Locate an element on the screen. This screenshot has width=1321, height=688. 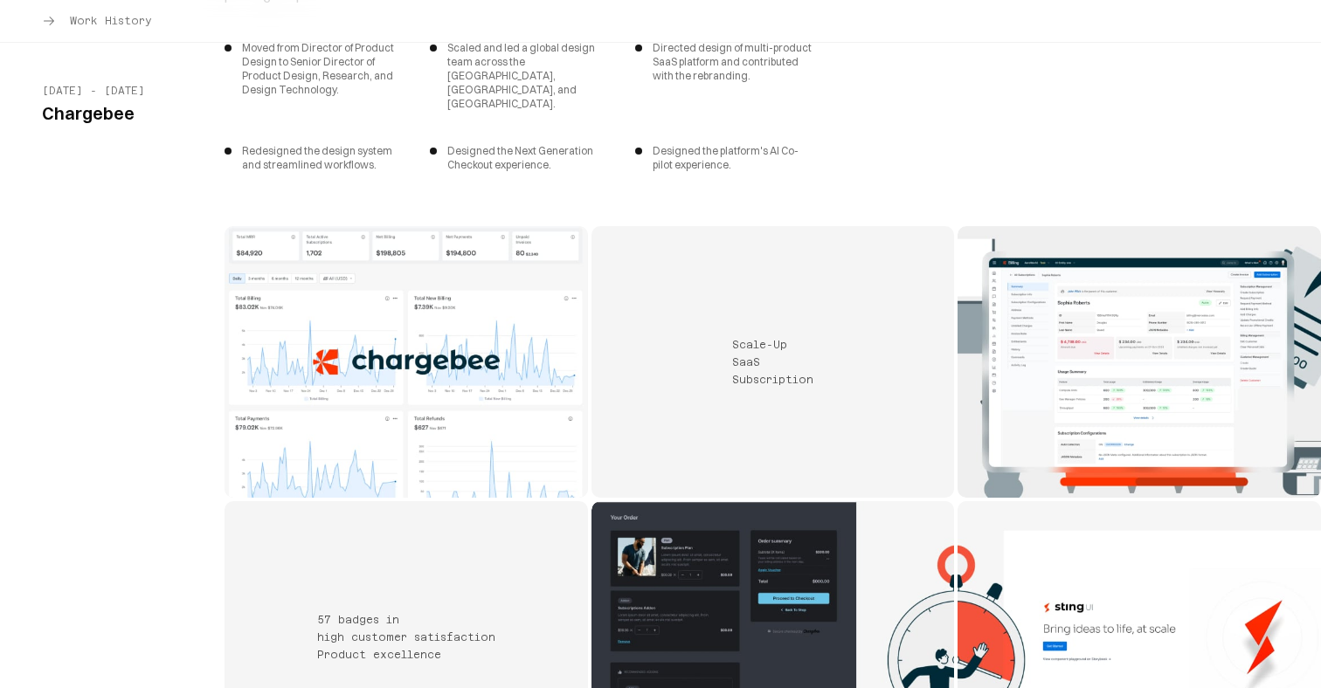
div: high customer satisfaction is located at coordinates (406, 638).